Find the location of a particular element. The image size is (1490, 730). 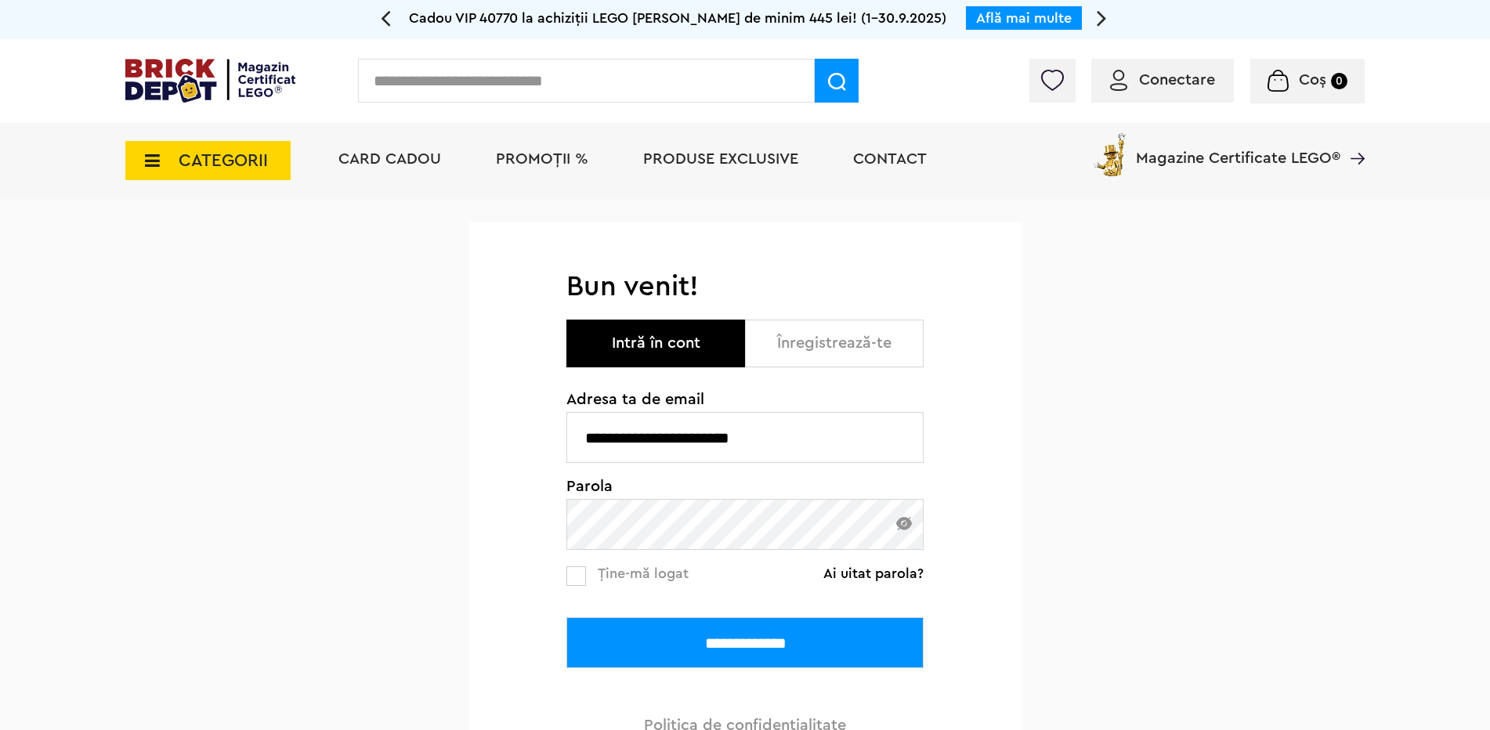

span: Parola is located at coordinates (745, 486).